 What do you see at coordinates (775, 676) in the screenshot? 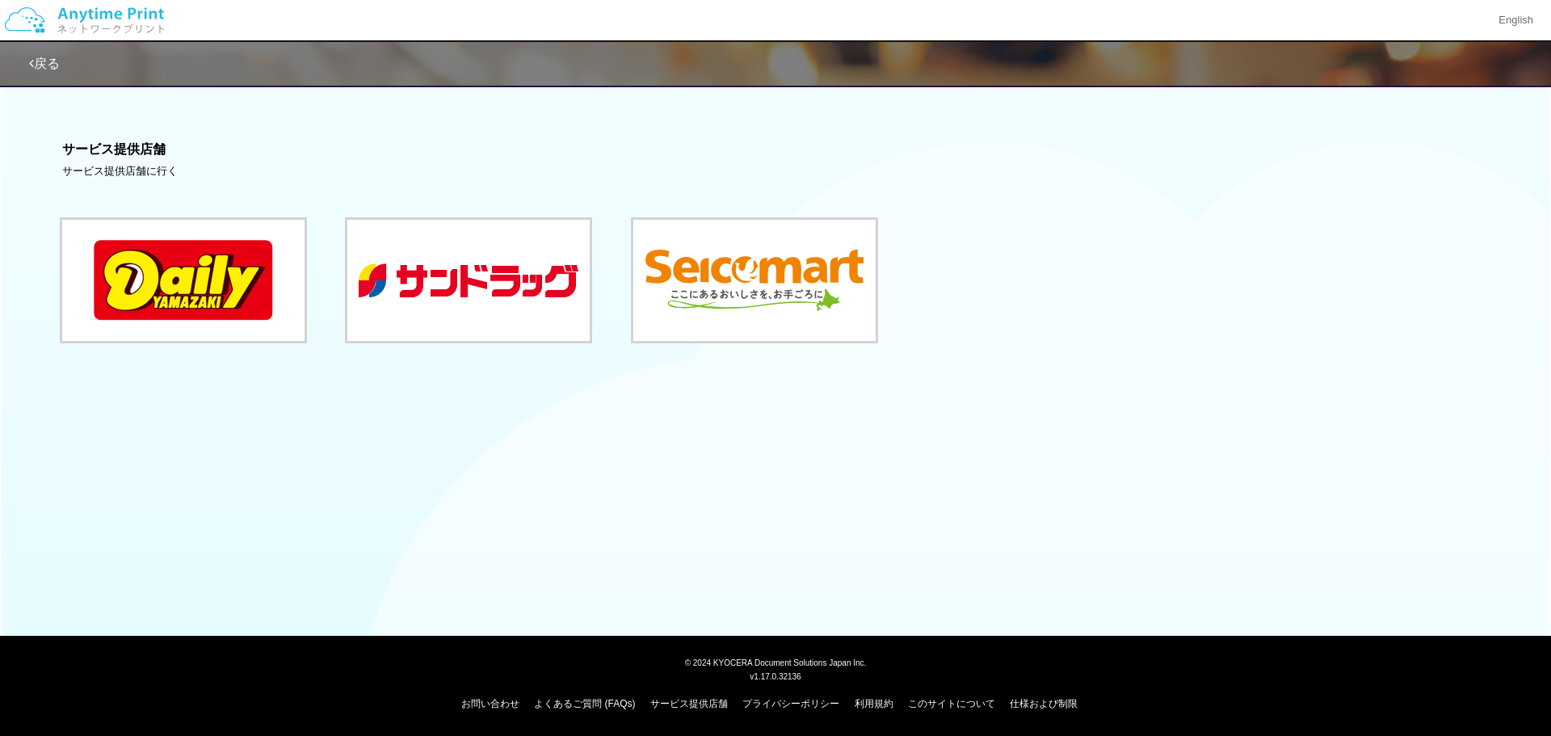
I see `span: v1.17.0.32136` at bounding box center [775, 676].